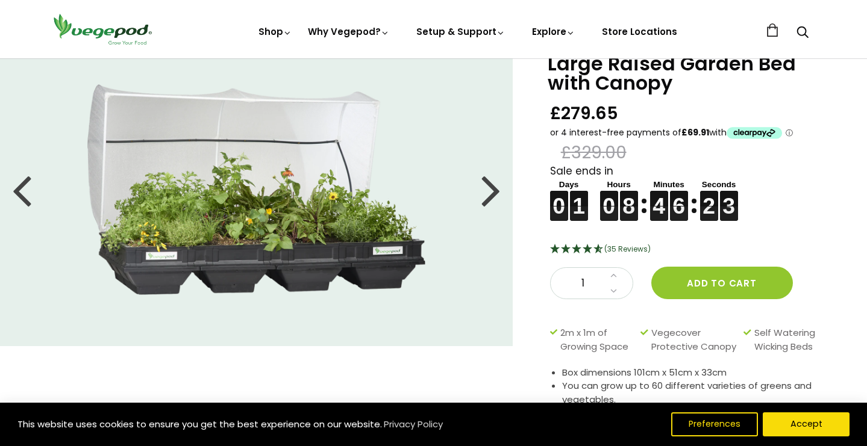 The width and height of the screenshot is (867, 446). What do you see at coordinates (639, 31) in the screenshot?
I see `a: Store Locations` at bounding box center [639, 31].